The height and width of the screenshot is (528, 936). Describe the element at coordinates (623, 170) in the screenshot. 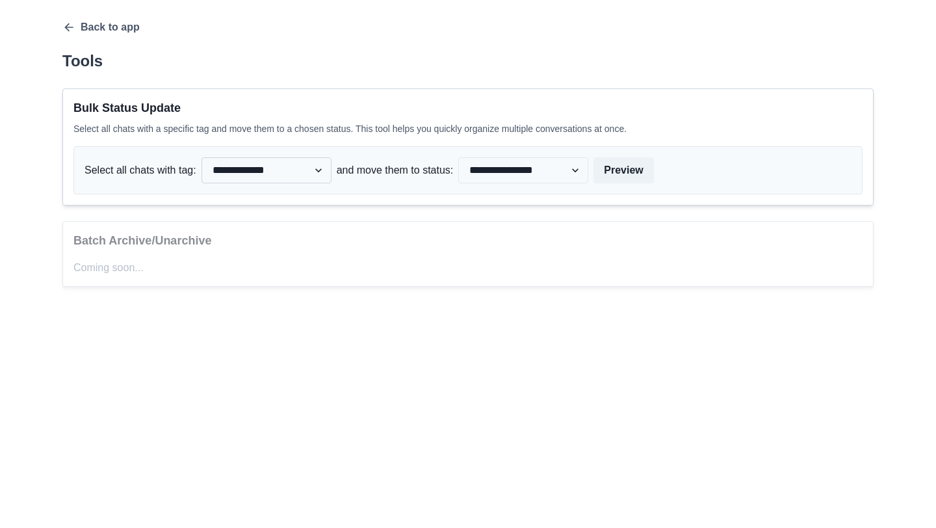

I see `button: Preview` at that location.